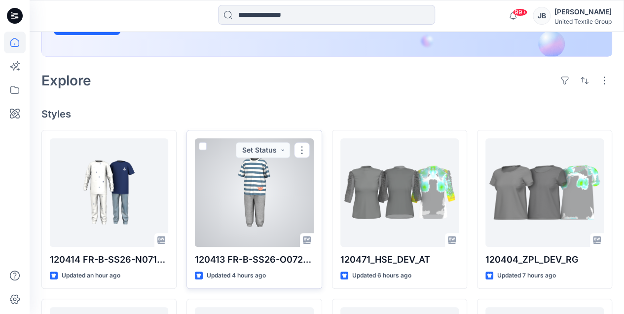 This screenshot has width=624, height=314. Describe the element at coordinates (109, 260) in the screenshot. I see `p: 120414 FR-B-SS26-N071-CK` at that location.